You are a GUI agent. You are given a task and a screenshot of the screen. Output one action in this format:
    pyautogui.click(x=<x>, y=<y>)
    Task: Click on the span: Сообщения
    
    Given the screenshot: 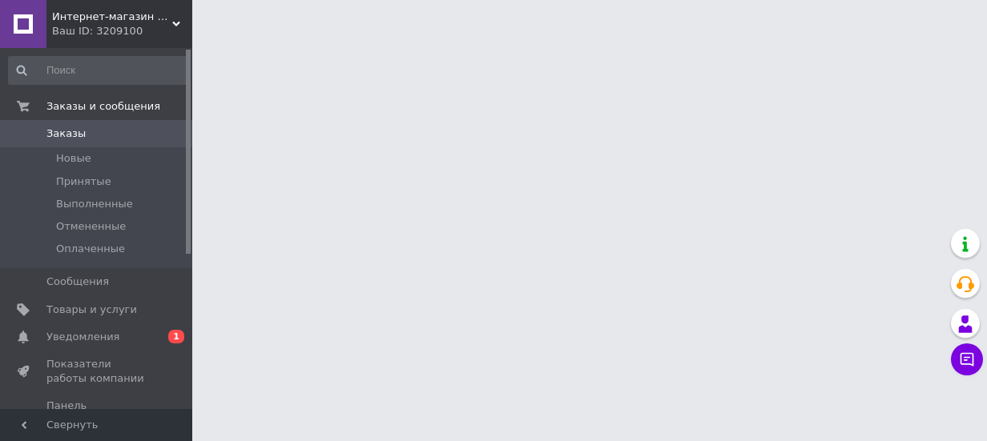 What is the action you would take?
    pyautogui.click(x=78, y=282)
    